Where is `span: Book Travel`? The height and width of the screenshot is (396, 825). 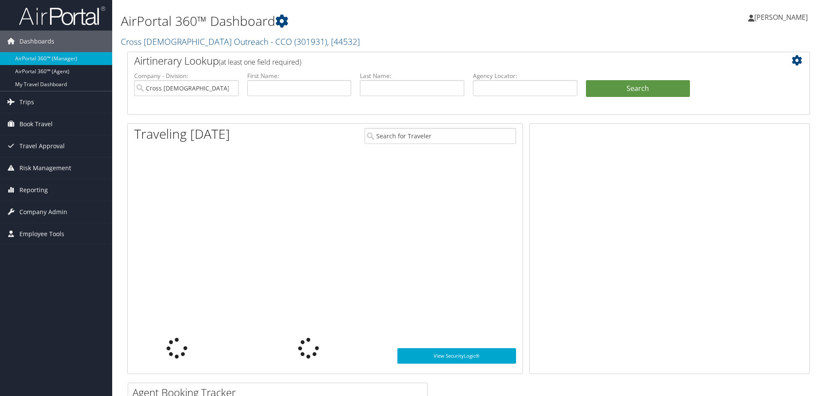
span: Book Travel is located at coordinates (36, 124).